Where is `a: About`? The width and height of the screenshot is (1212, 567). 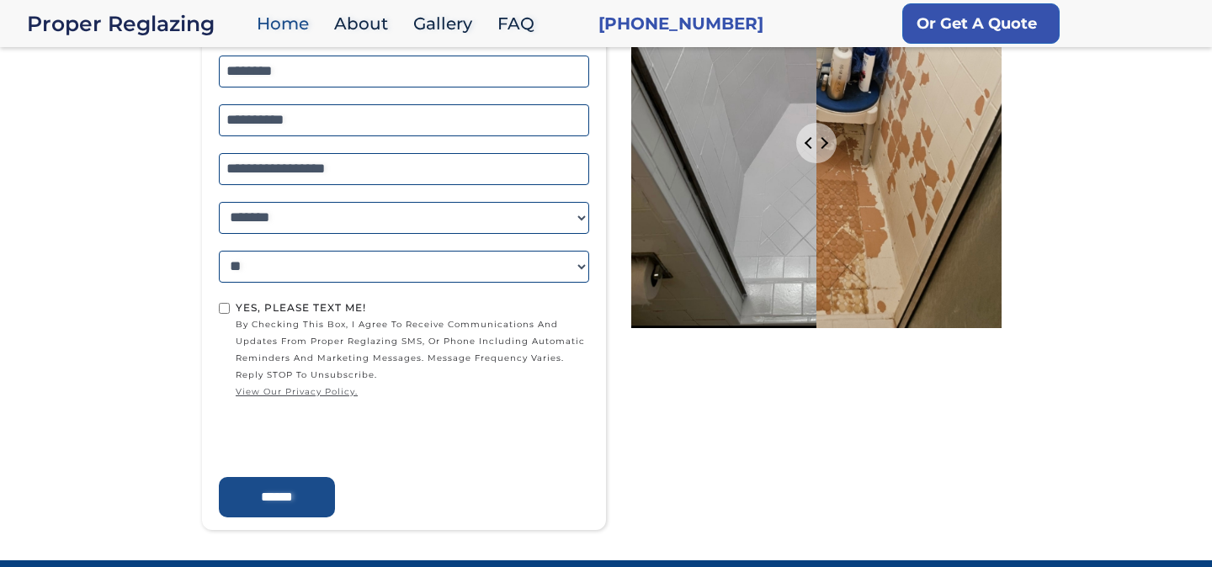 a: About is located at coordinates (365, 24).